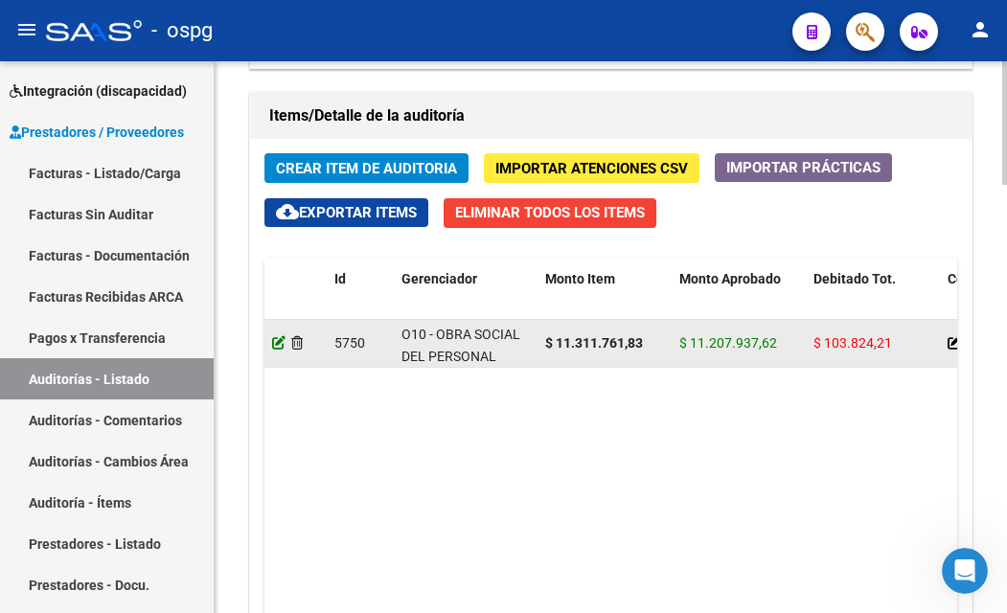 The height and width of the screenshot is (613, 1007). What do you see at coordinates (873, 301) in the screenshot?
I see `datatable-header-cell: Debitado Tot.` at bounding box center [873, 301].